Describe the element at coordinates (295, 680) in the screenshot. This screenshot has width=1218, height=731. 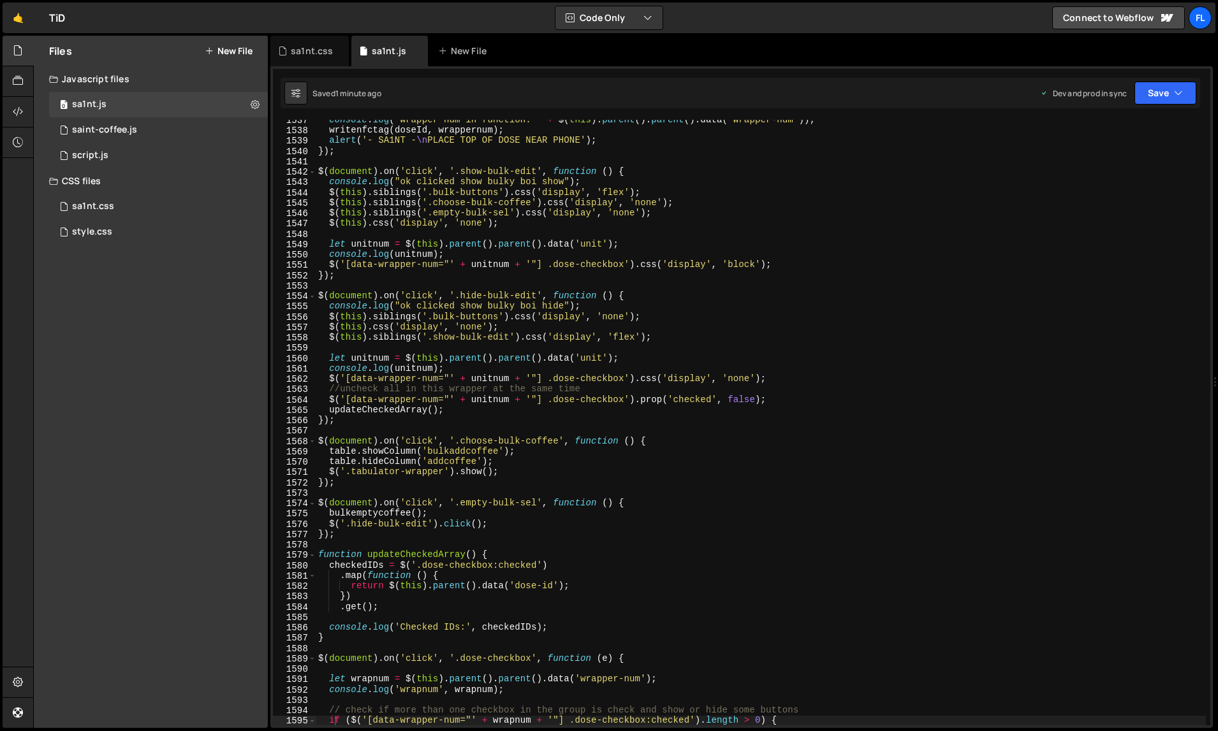
I see `div: 1591` at that location.